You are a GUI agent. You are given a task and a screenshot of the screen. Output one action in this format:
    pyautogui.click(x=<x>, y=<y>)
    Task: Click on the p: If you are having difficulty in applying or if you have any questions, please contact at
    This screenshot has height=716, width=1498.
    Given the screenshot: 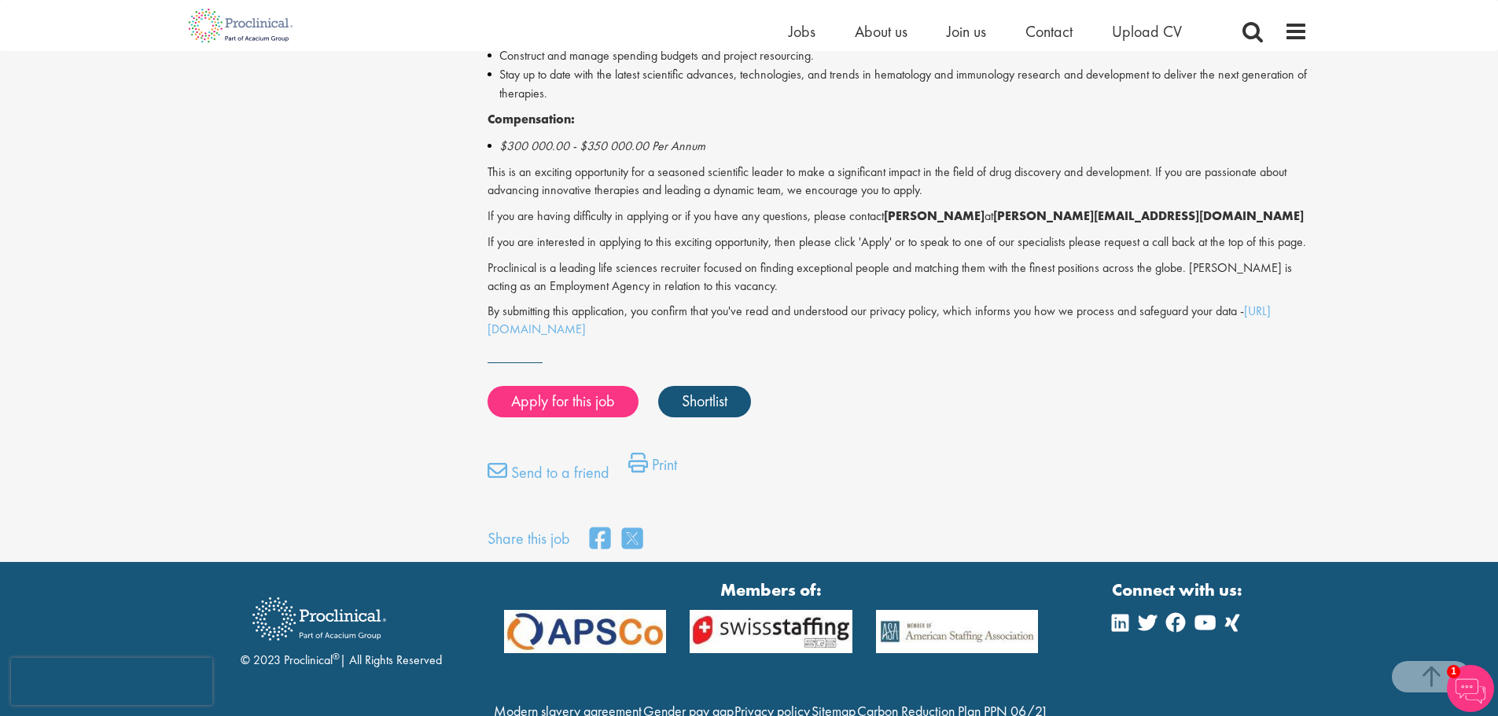 What is the action you would take?
    pyautogui.click(x=897, y=216)
    